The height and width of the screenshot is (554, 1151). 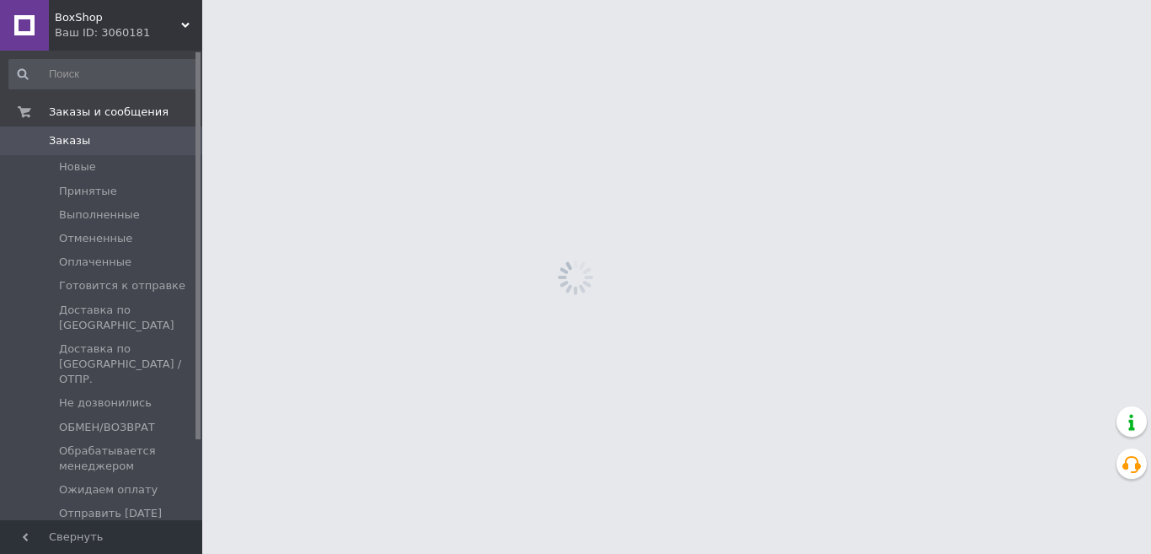 What do you see at coordinates (128, 33) in the screenshot?
I see `div: Ваш ID: 3060181` at bounding box center [128, 33].